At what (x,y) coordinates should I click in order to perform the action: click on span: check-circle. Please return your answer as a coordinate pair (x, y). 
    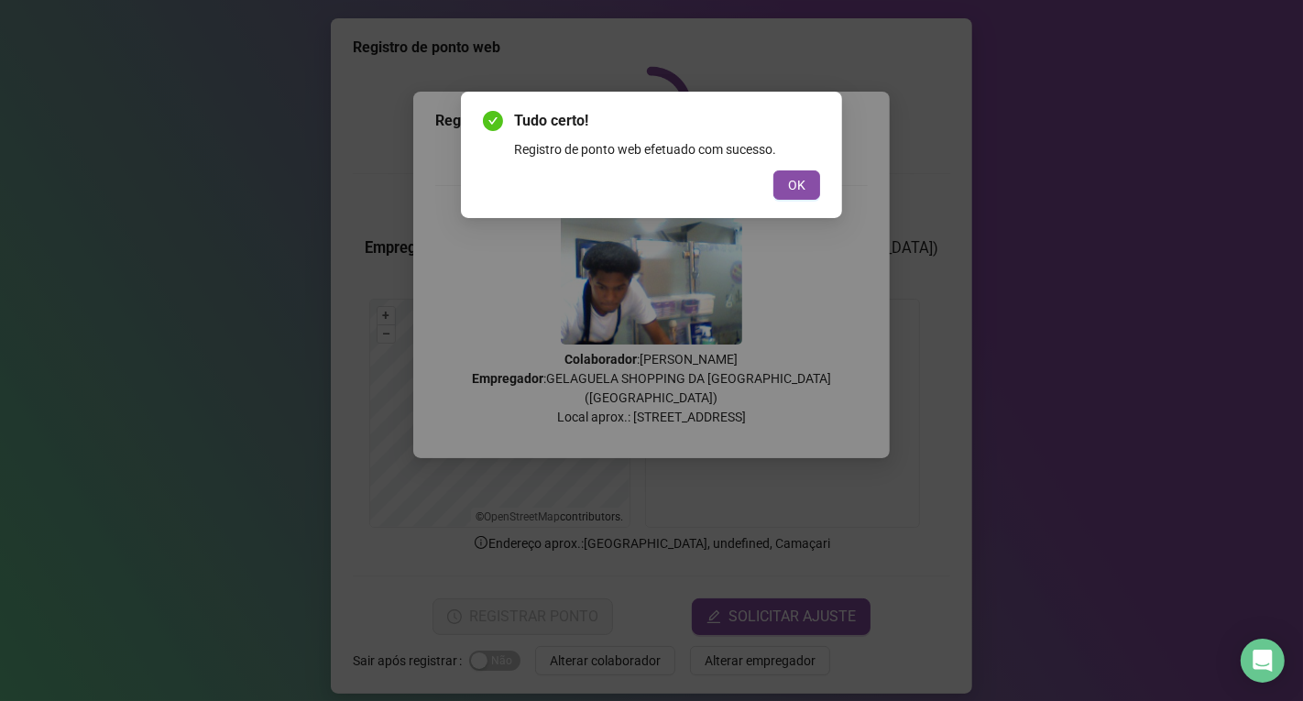
    Looking at the image, I should click on (493, 121).